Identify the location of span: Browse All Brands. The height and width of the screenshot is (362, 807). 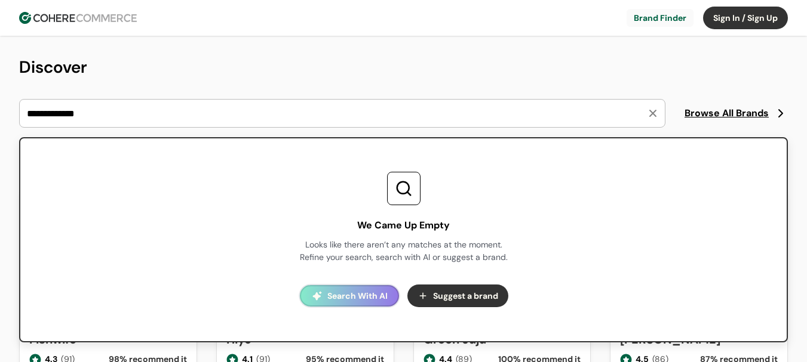
(726, 113).